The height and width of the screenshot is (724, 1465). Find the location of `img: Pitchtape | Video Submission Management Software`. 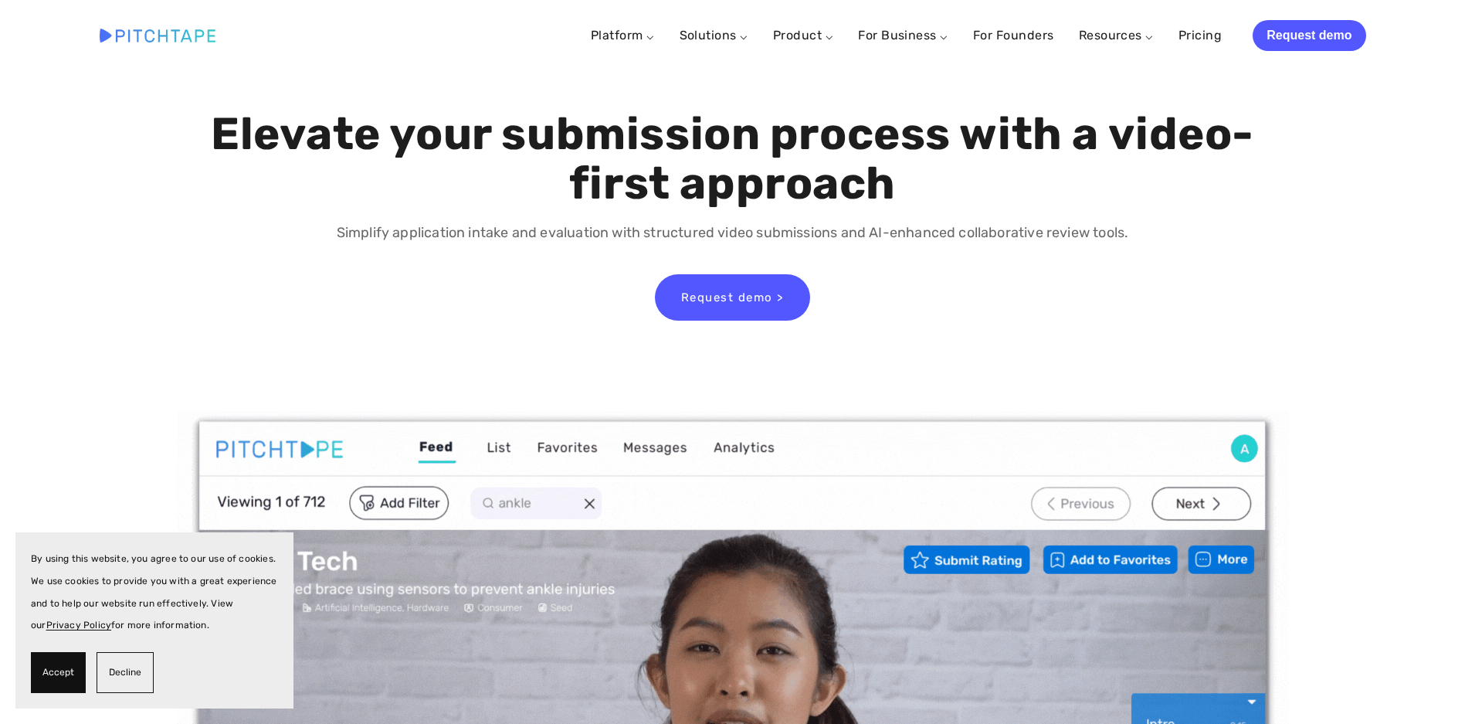

img: Pitchtape | Video Submission Management Software is located at coordinates (158, 35).